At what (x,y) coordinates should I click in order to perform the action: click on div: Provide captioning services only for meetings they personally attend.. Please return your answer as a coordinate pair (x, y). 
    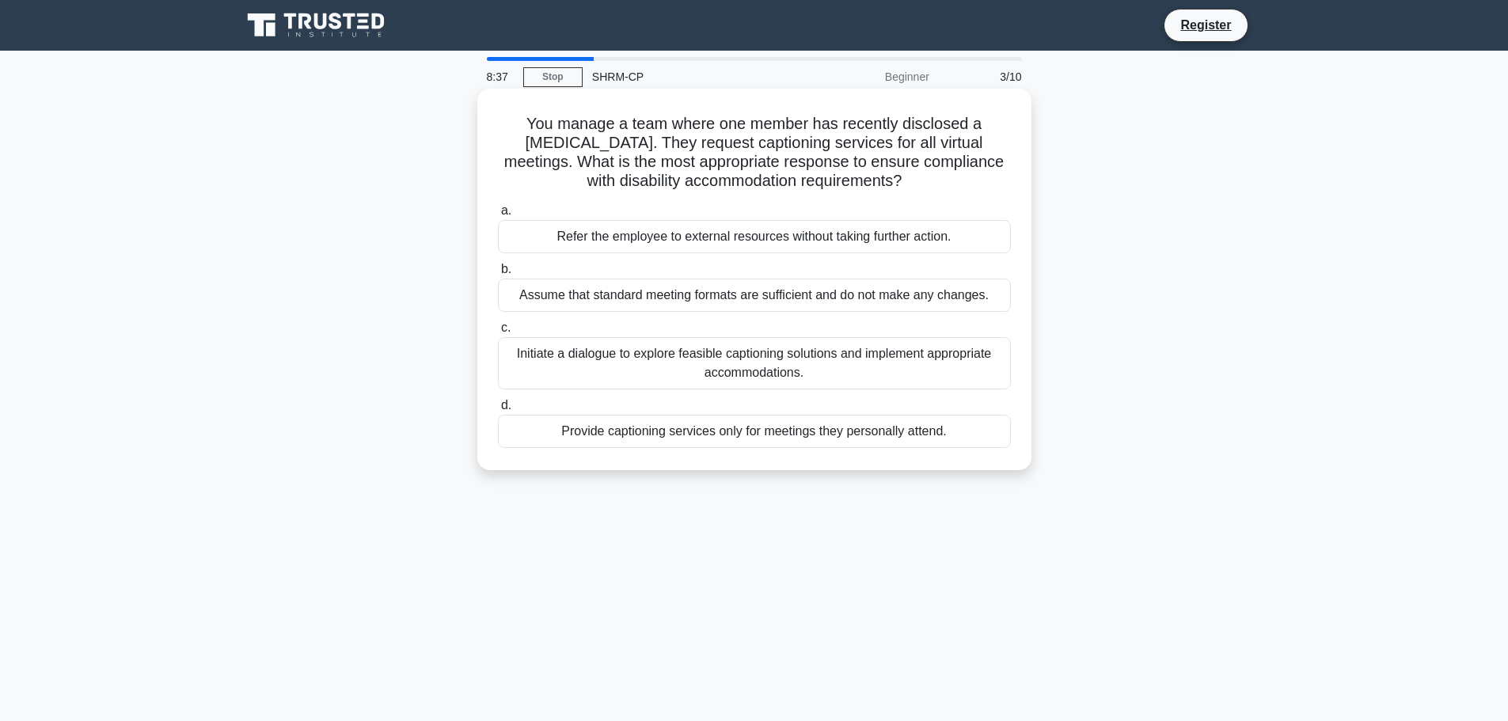
    Looking at the image, I should click on (755, 432).